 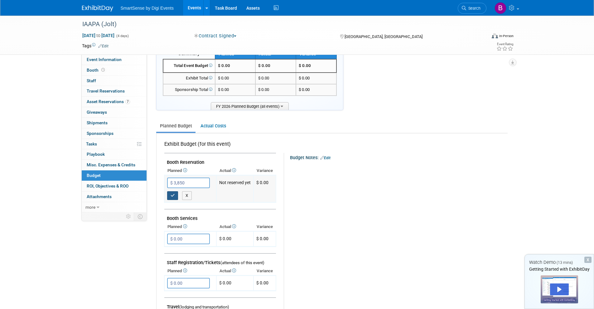 What do you see at coordinates (560, 290) in the screenshot?
I see `div: Play` at bounding box center [560, 290].